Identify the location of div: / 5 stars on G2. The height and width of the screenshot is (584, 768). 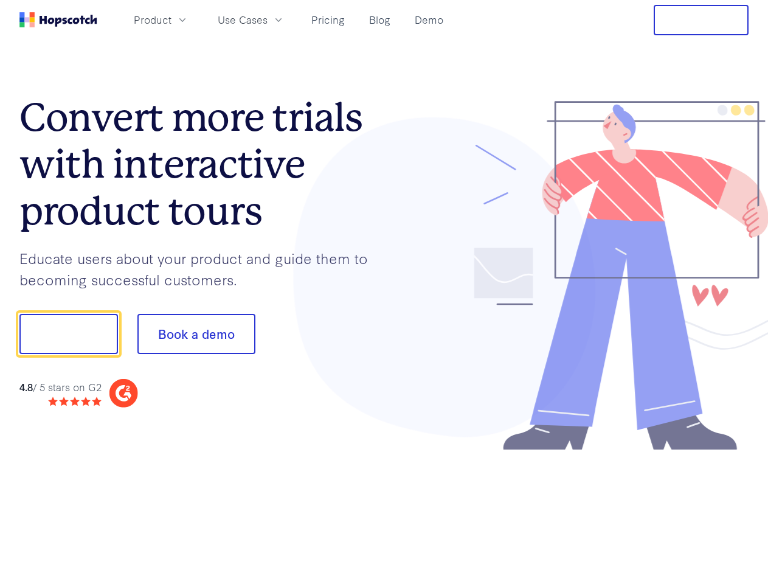
(60, 387).